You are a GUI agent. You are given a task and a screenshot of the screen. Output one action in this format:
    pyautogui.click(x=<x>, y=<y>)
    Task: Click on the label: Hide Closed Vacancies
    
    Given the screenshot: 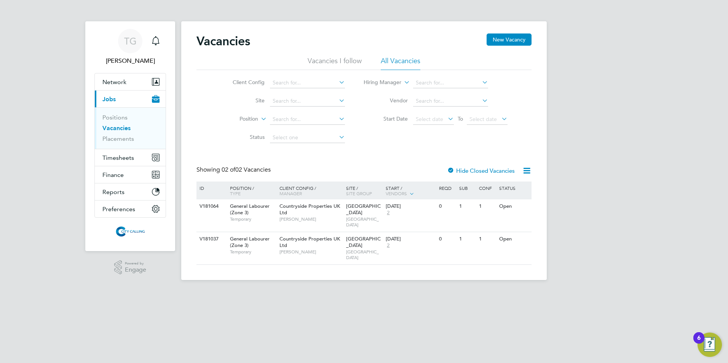 What is the action you would take?
    pyautogui.click(x=481, y=171)
    